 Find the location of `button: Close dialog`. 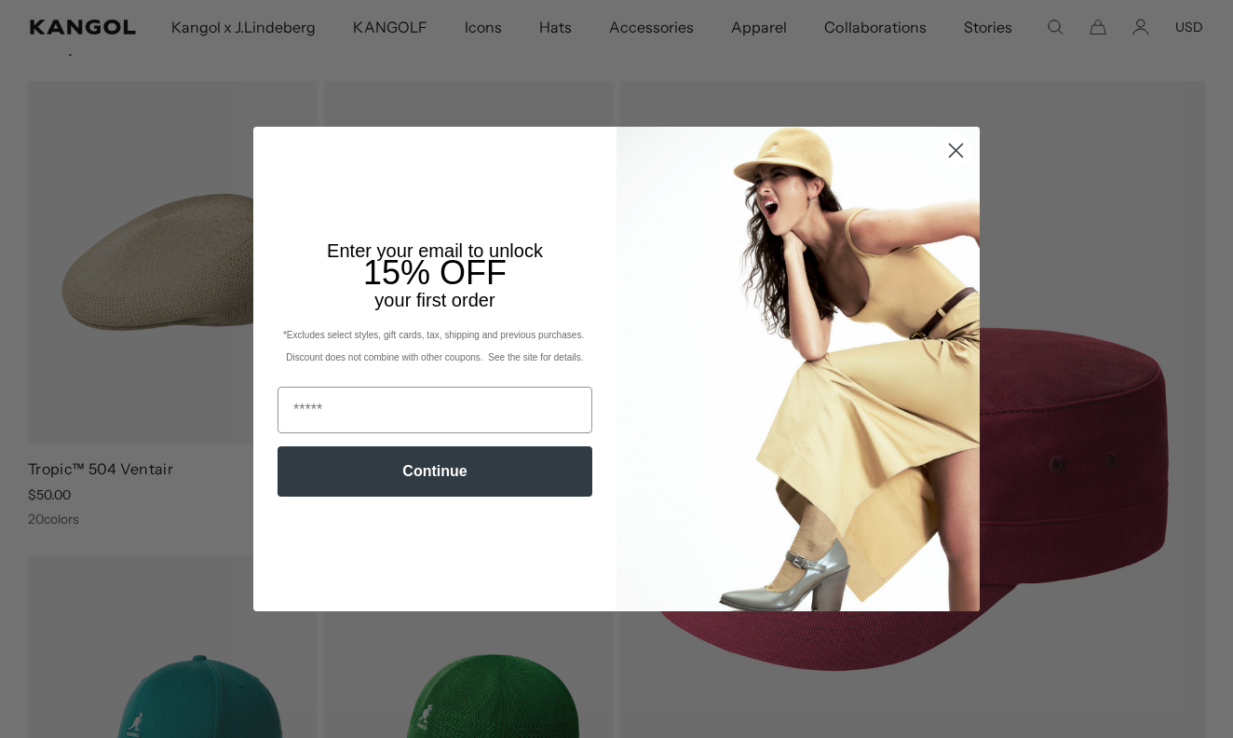

button: Close dialog is located at coordinates (955, 150).